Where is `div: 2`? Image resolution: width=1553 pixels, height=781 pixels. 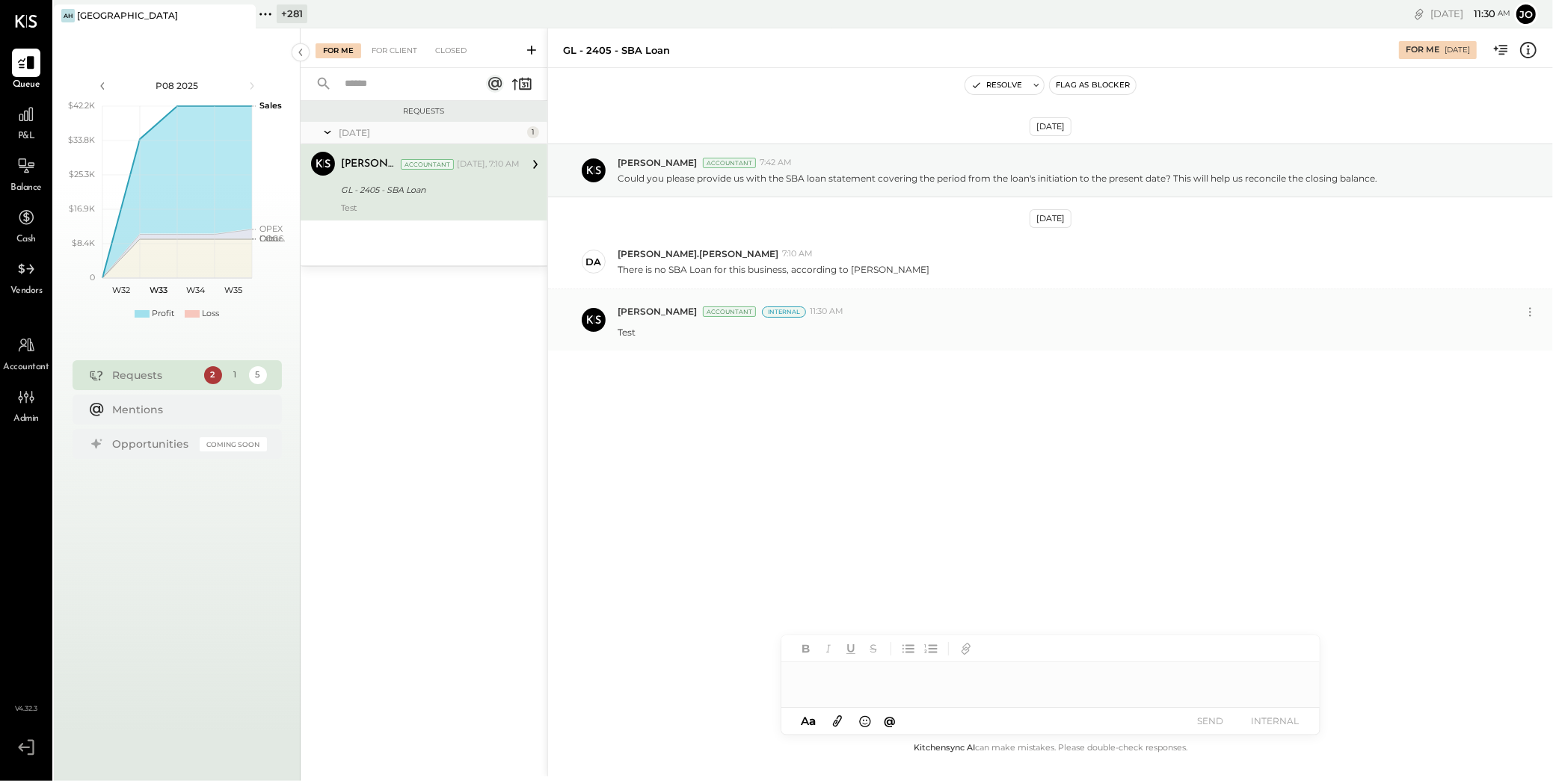
div: 2 is located at coordinates (213, 375).